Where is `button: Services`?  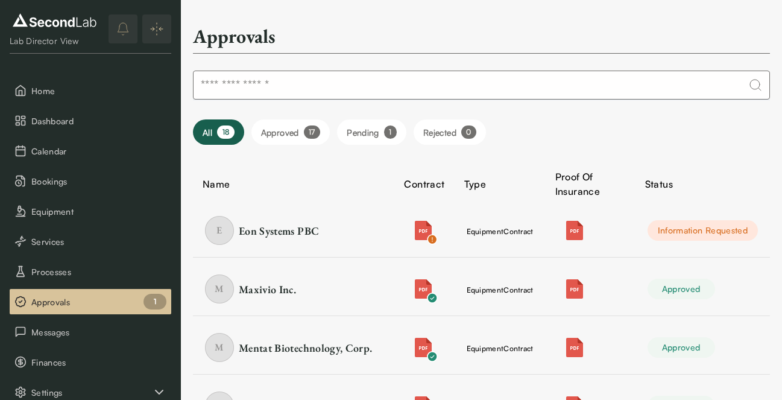
button: Services is located at coordinates (90, 241).